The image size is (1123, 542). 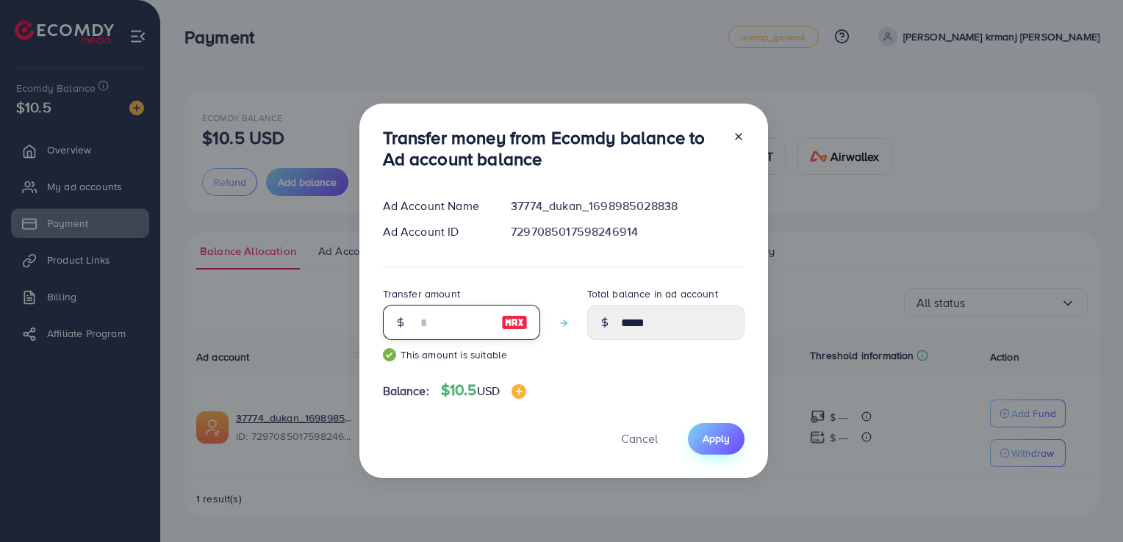 I want to click on button: Apply, so click(x=716, y=439).